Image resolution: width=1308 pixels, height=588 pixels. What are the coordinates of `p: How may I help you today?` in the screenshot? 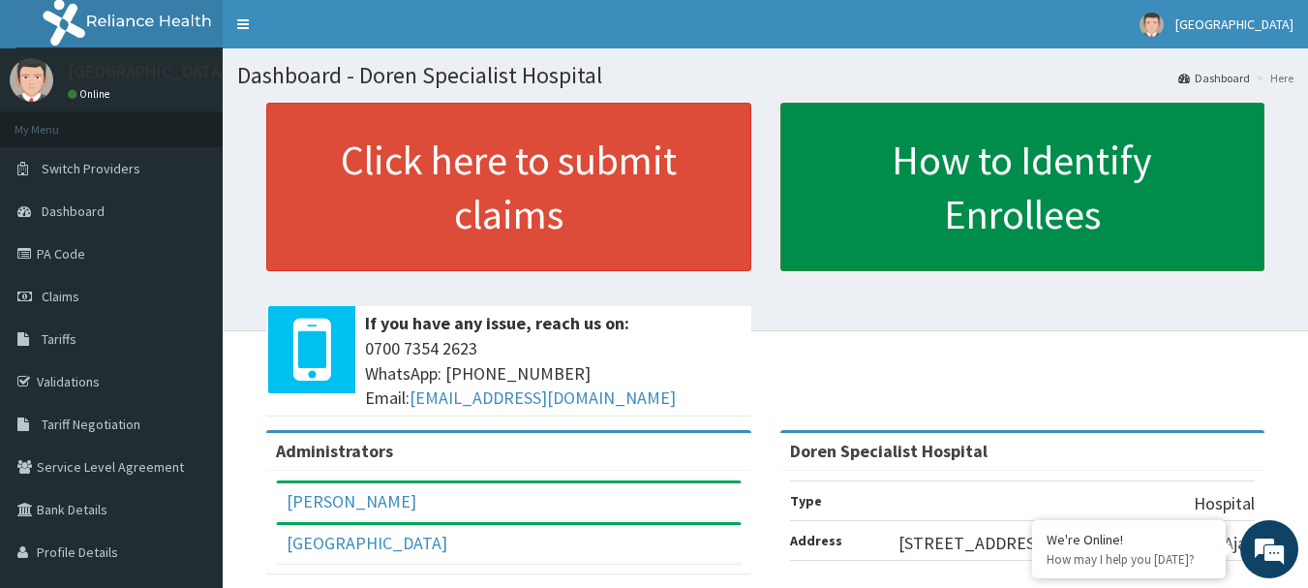 It's located at (1129, 559).